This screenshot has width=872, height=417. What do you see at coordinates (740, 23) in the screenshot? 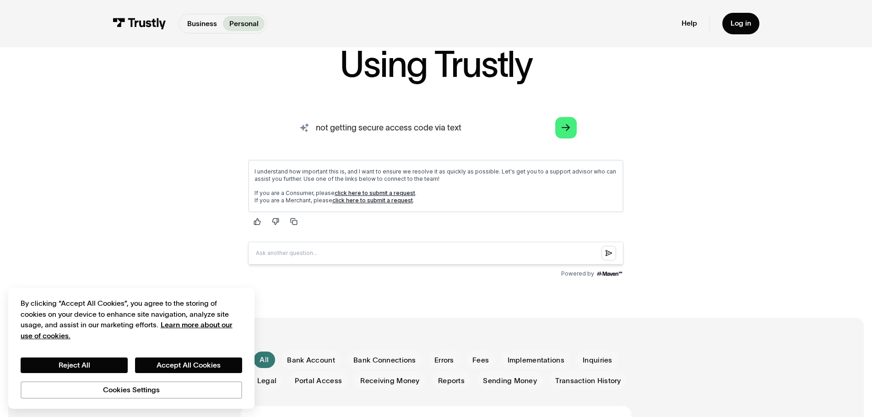
I see `a: Log in` at bounding box center [740, 23].